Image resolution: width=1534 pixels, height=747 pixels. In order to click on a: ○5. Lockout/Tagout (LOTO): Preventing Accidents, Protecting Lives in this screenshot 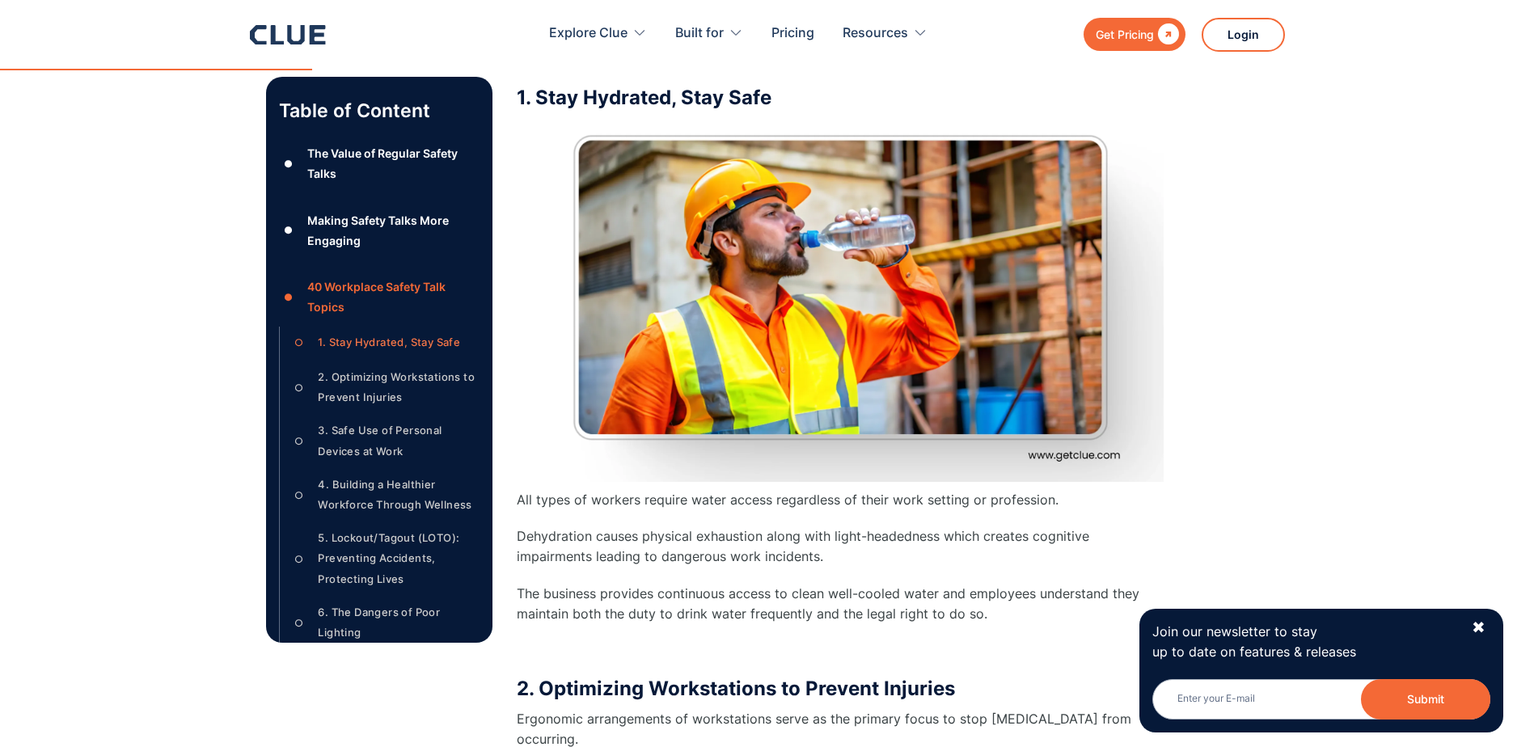, I will do `click(384, 559)`.